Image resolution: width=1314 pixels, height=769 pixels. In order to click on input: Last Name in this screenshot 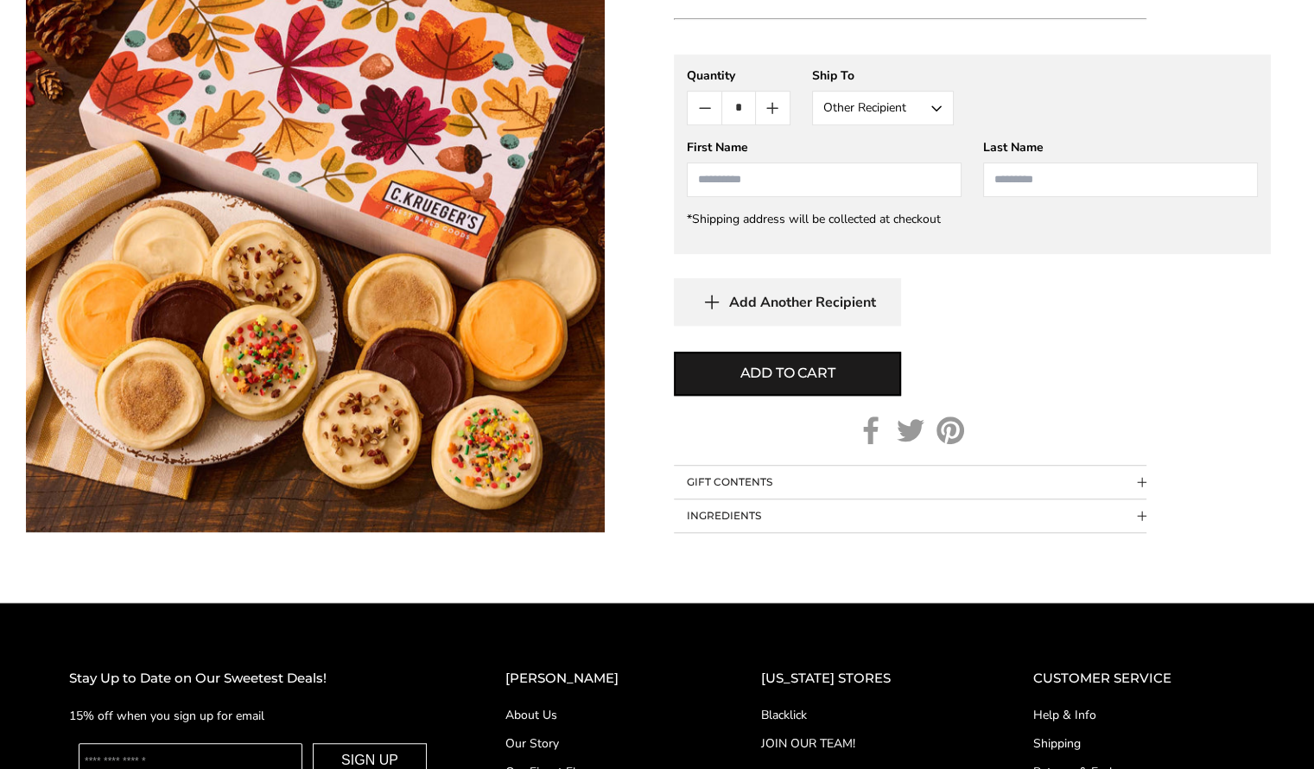, I will do `click(1120, 180)`.